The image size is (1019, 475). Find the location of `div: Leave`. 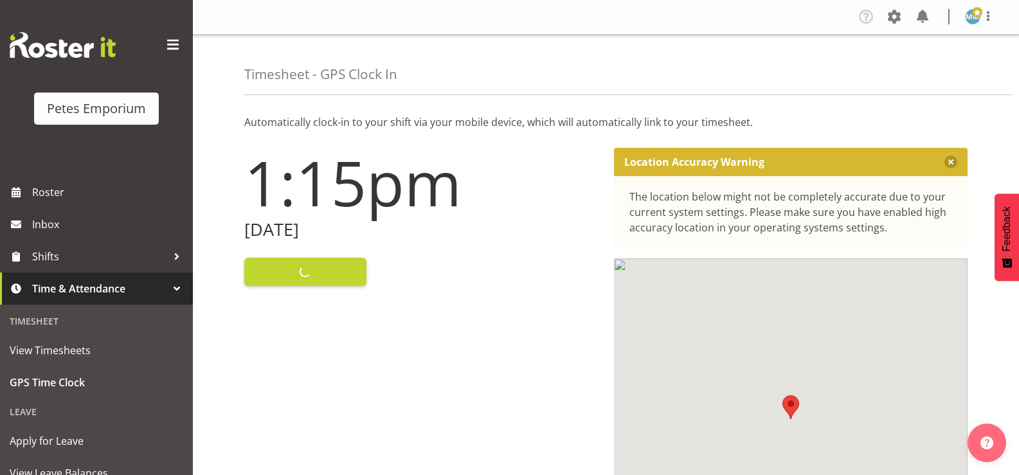

div: Leave is located at coordinates (96, 412).